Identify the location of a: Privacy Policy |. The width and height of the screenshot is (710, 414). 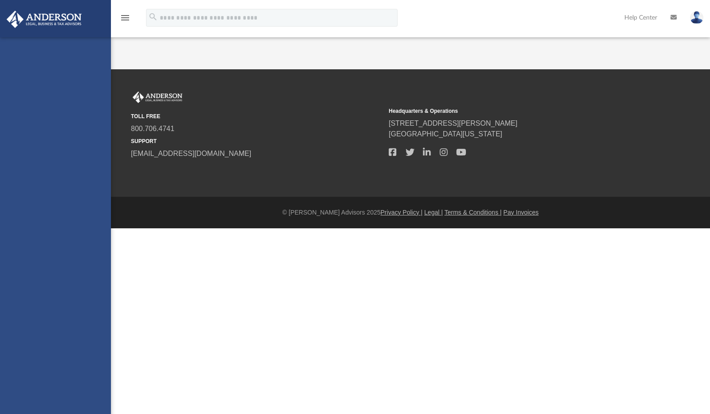
(402, 212).